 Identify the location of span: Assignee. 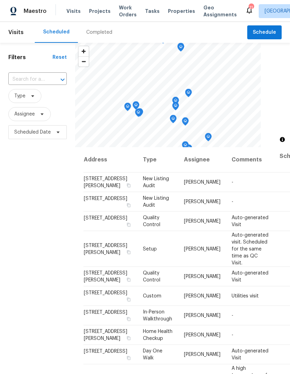
(24, 114).